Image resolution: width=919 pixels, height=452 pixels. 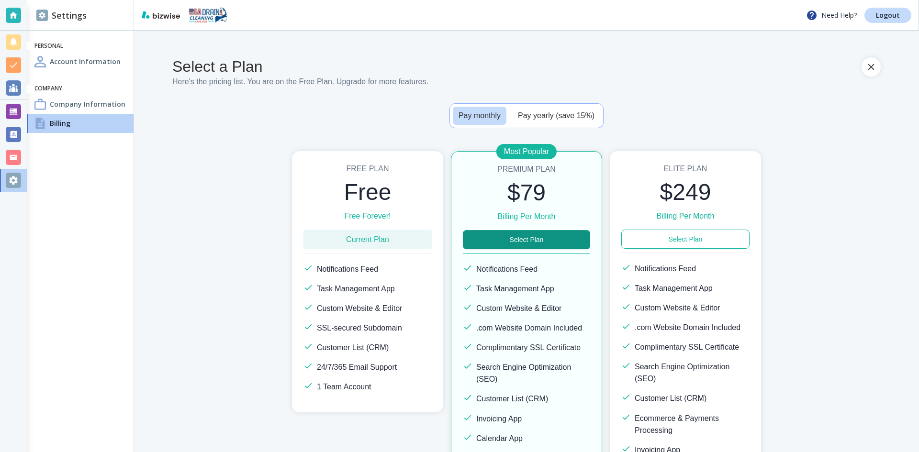 I want to click on h4: Select a Plan, so click(x=300, y=67).